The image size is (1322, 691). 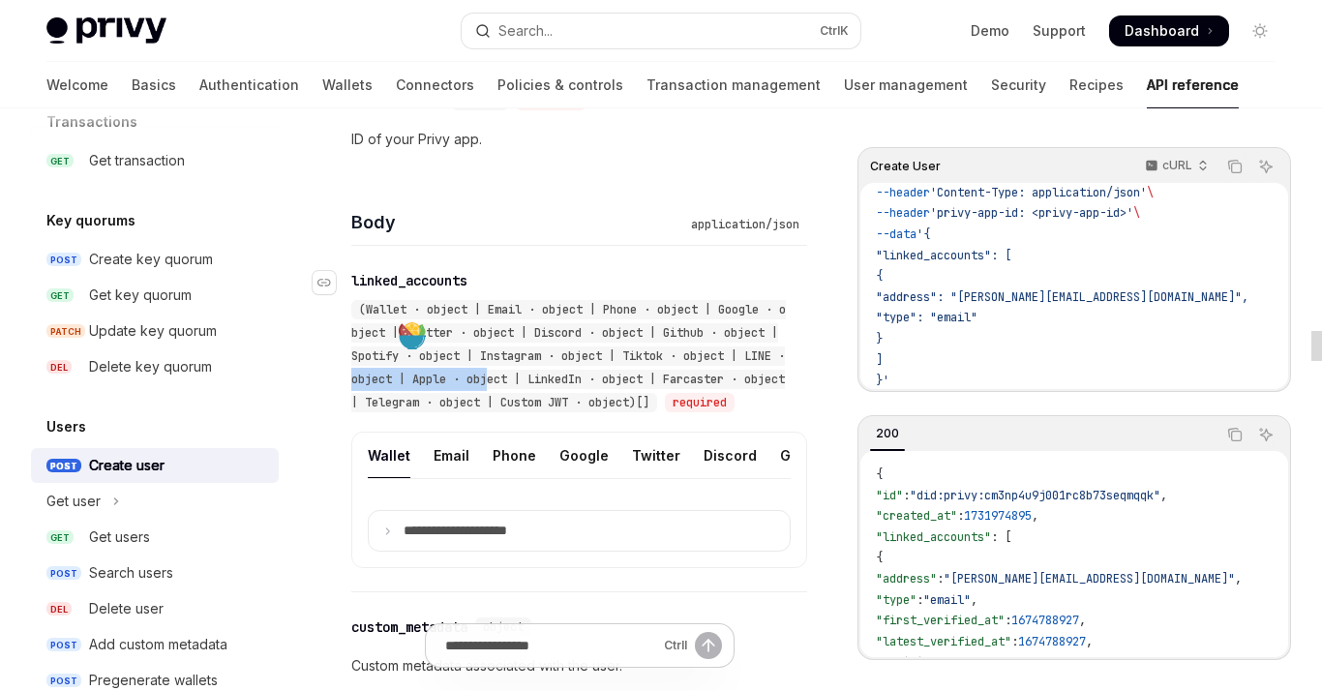 What do you see at coordinates (434, 85) in the screenshot?
I see `a: Connectors` at bounding box center [434, 85].